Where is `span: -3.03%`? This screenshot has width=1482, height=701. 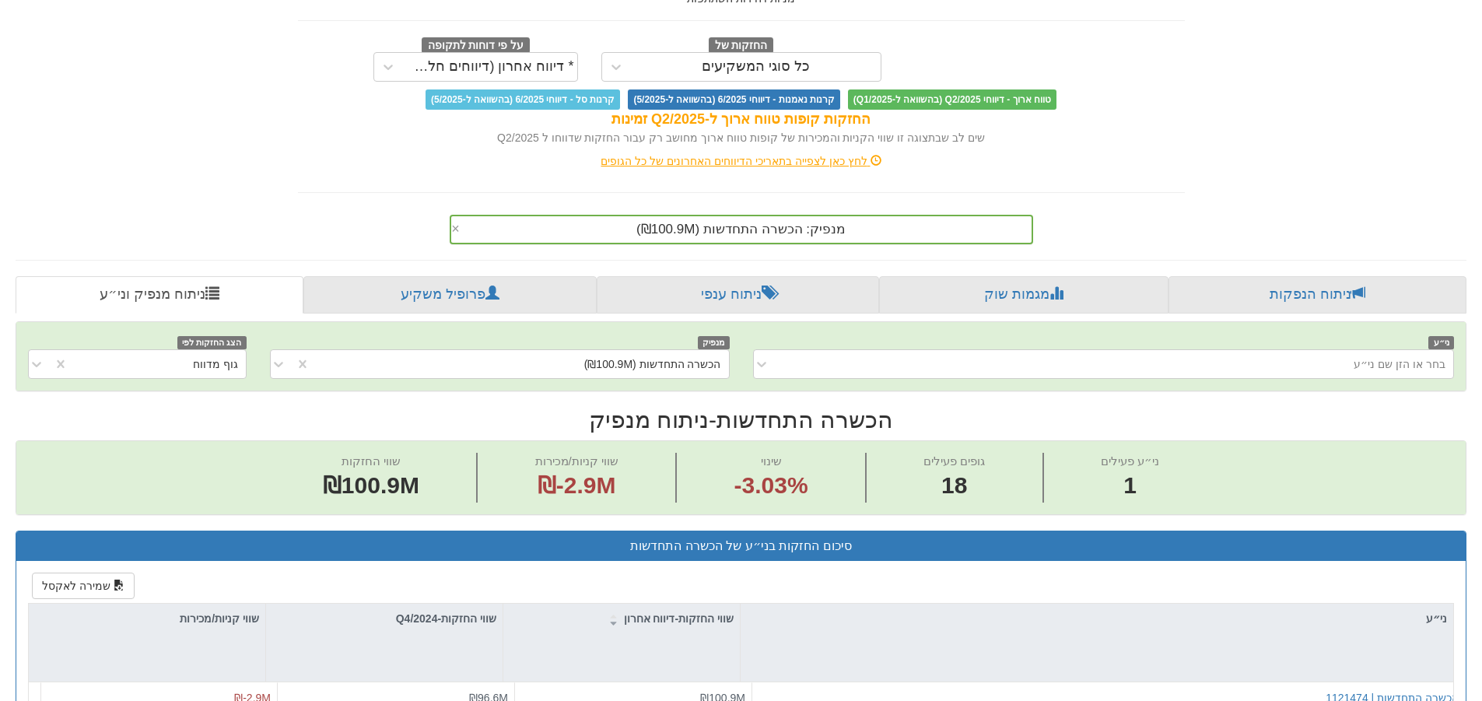 span: -3.03% is located at coordinates (771, 485).